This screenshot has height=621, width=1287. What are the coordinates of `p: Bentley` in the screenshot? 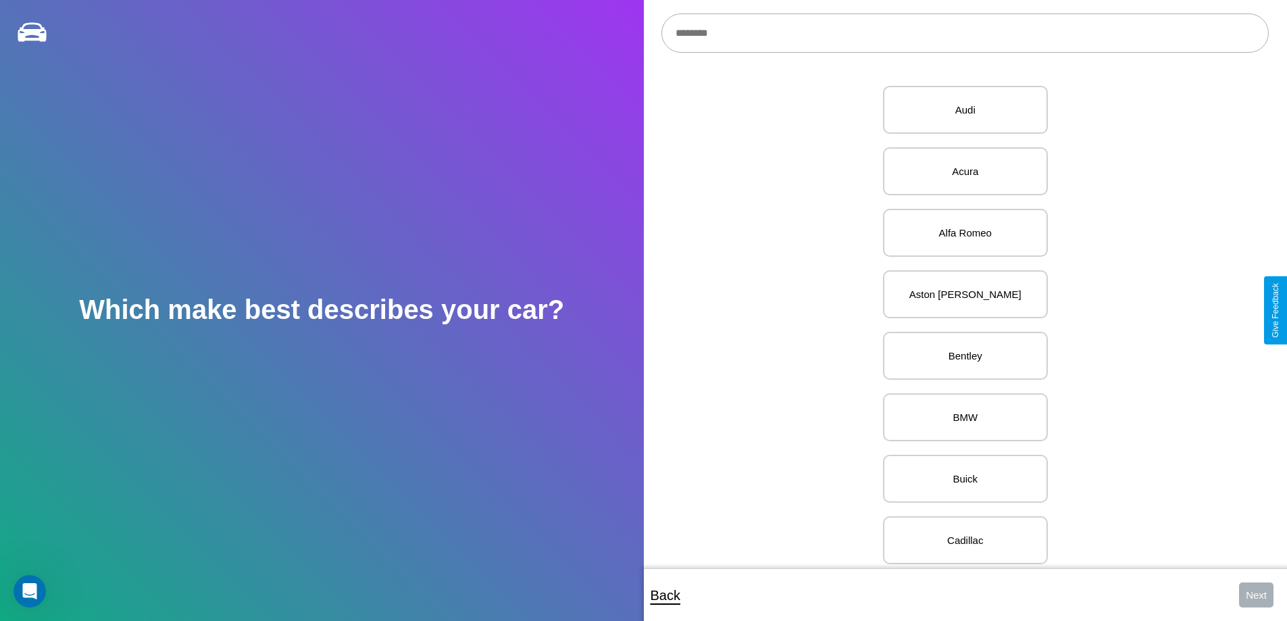 It's located at (965, 355).